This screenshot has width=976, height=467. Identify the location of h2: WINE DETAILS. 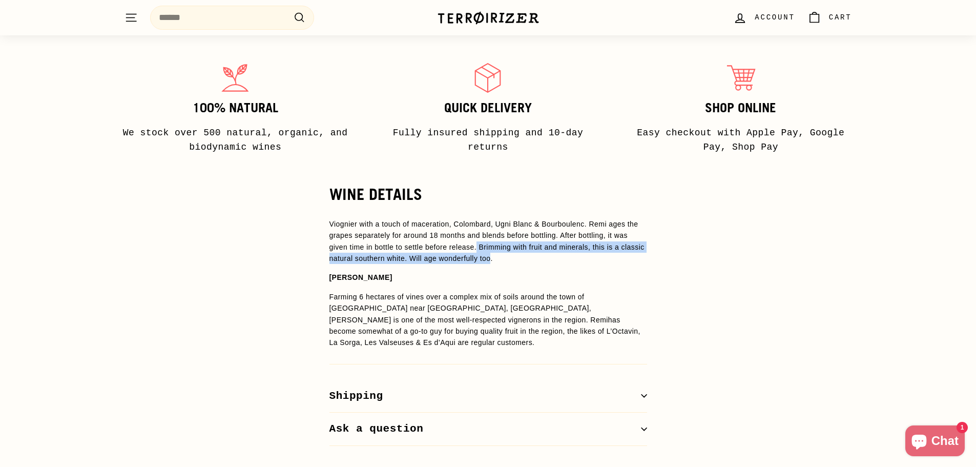
(488, 194).